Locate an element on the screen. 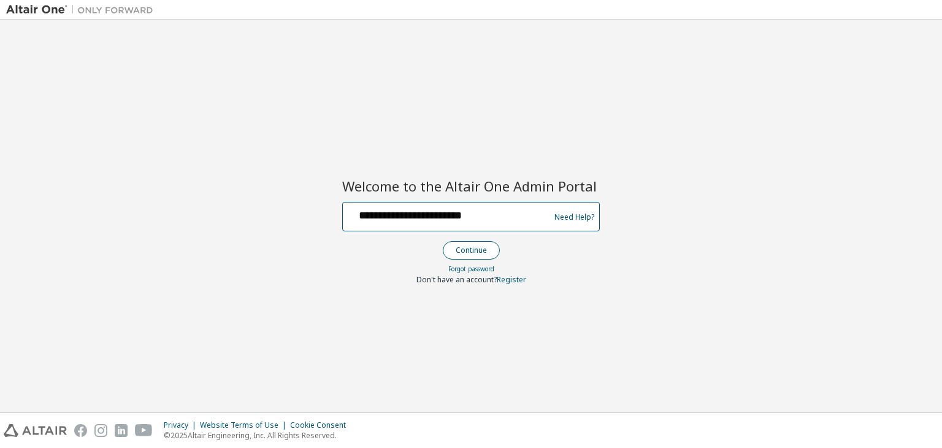 This screenshot has height=448, width=942. h2: Welcome to the Altair One Admin Portal is located at coordinates (471, 186).